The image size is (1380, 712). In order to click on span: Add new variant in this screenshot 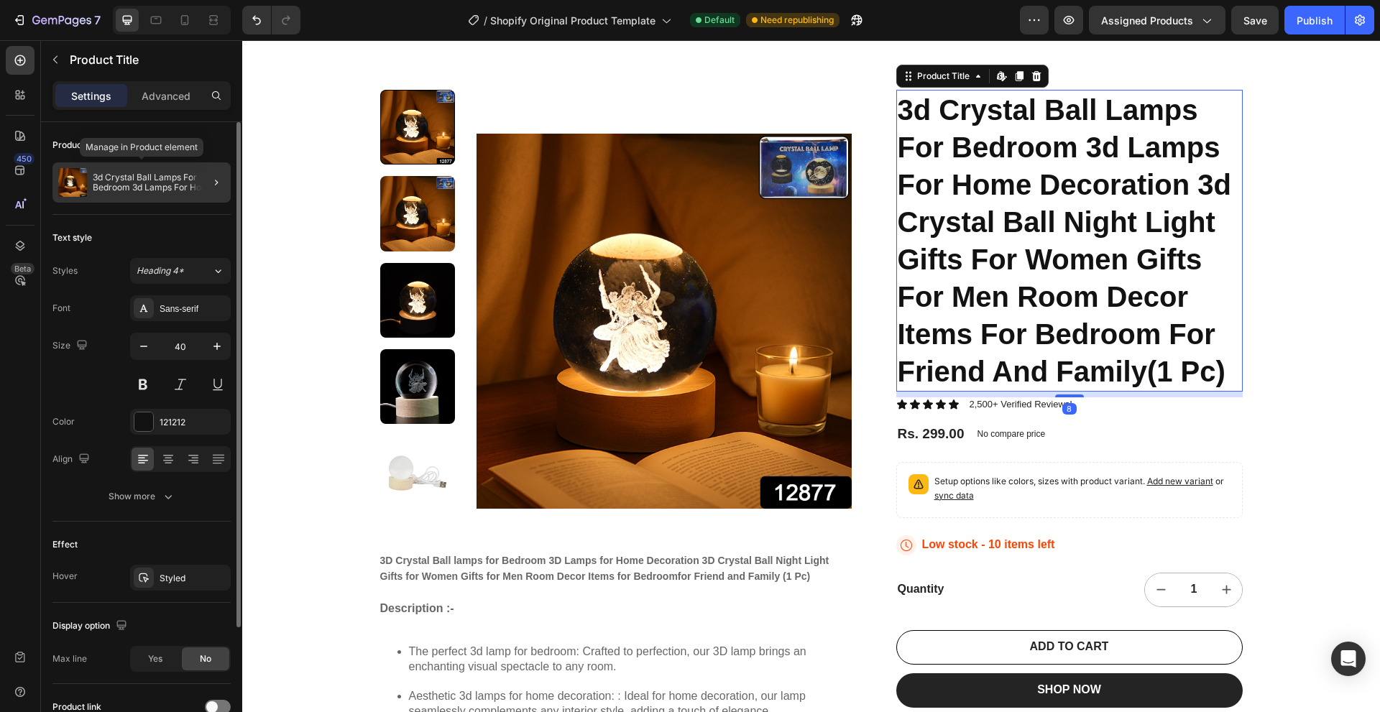, I will do `click(938, 441)`.